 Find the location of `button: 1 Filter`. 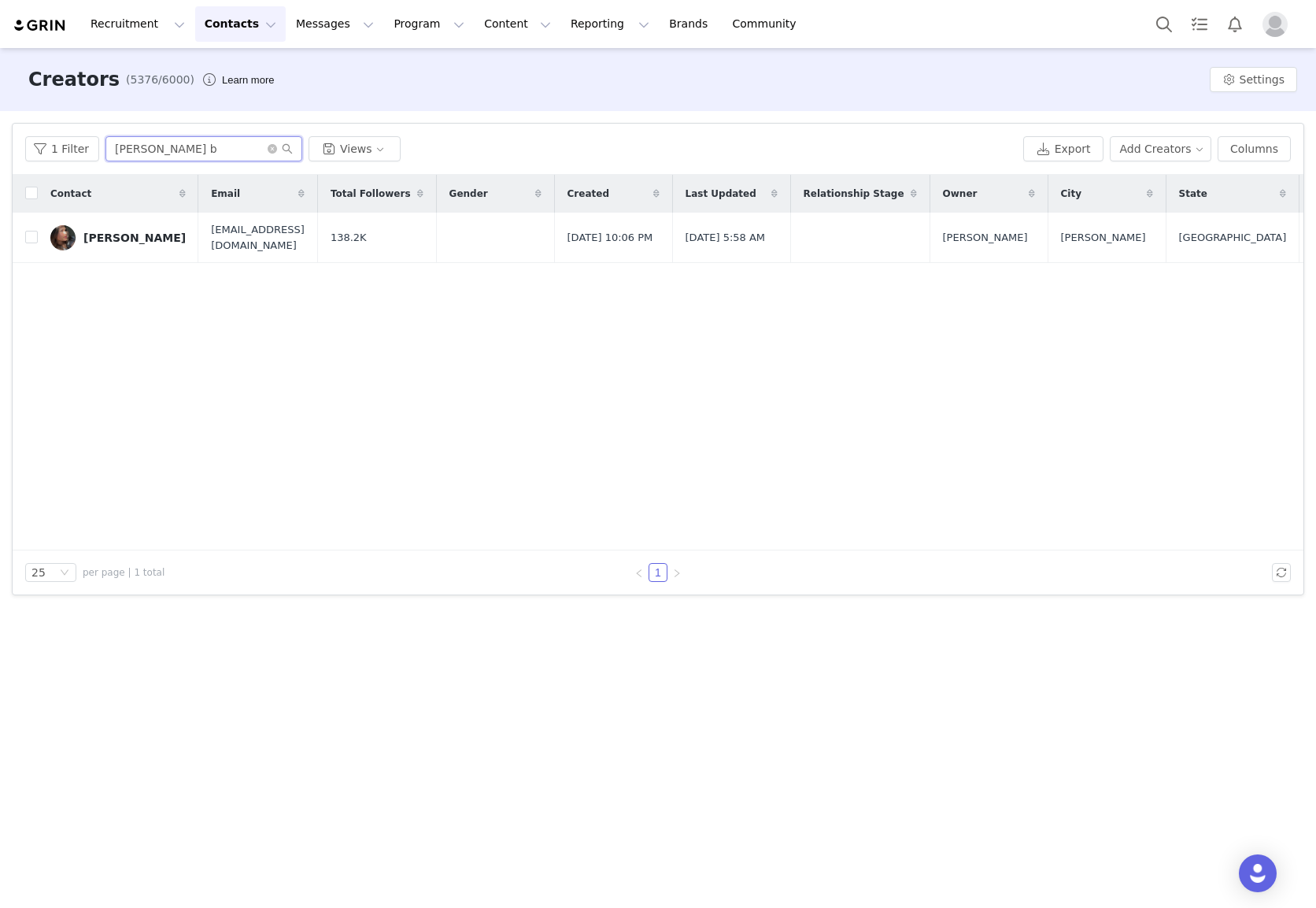

button: 1 Filter is located at coordinates (62, 149).